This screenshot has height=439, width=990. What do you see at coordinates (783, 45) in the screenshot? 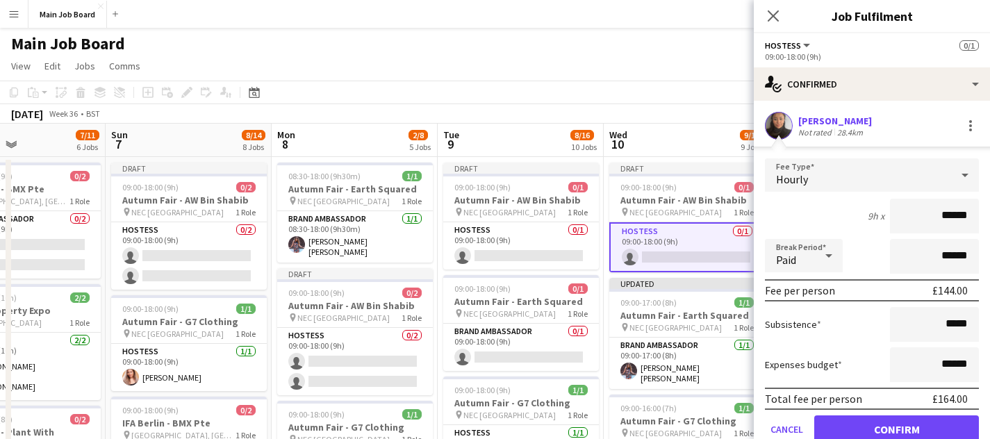
I see `span: Hostess` at bounding box center [783, 45].